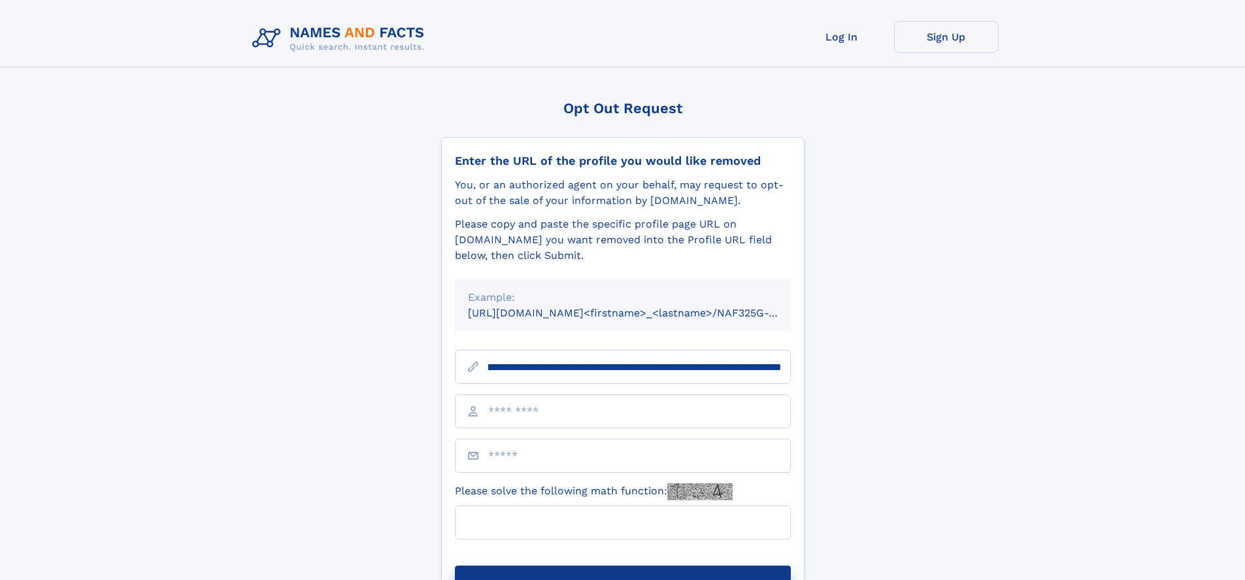  What do you see at coordinates (842, 37) in the screenshot?
I see `a: Log In` at bounding box center [842, 37].